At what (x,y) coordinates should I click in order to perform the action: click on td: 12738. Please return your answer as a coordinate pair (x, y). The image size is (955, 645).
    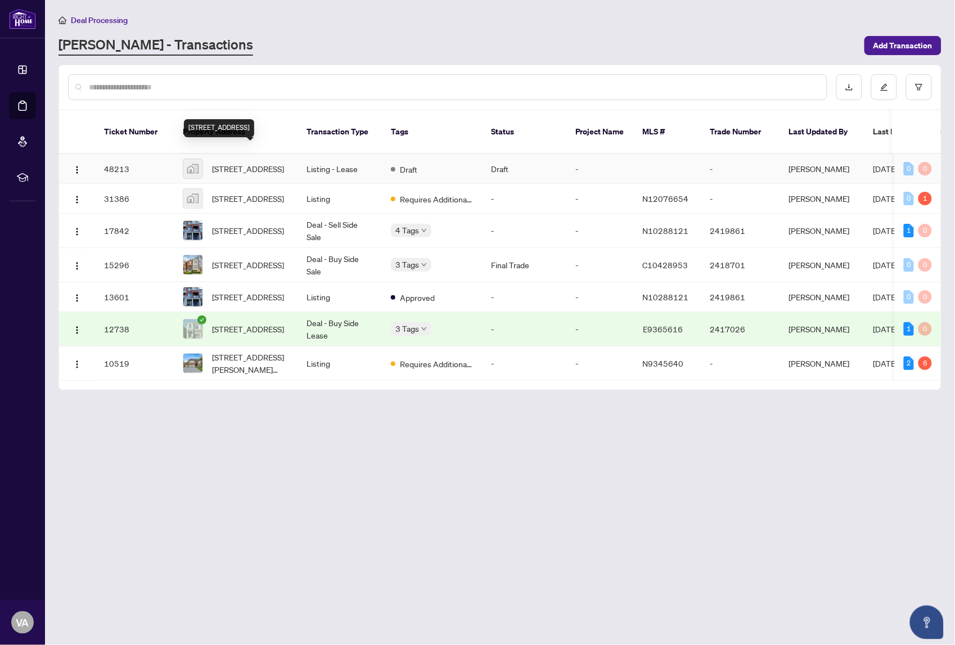
    Looking at the image, I should click on (134, 329).